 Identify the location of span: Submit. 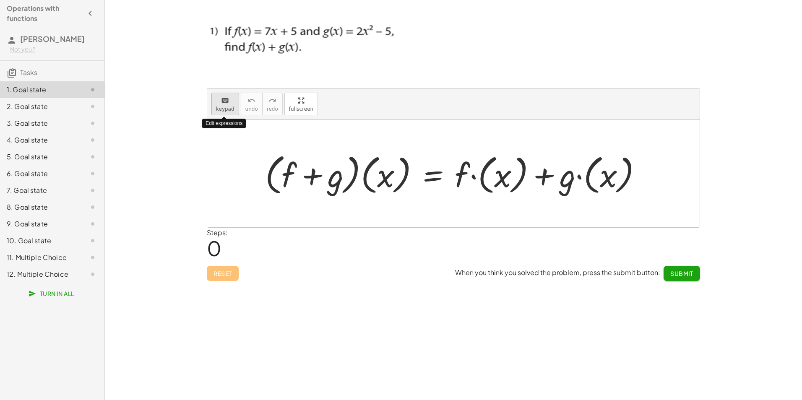
(681, 273).